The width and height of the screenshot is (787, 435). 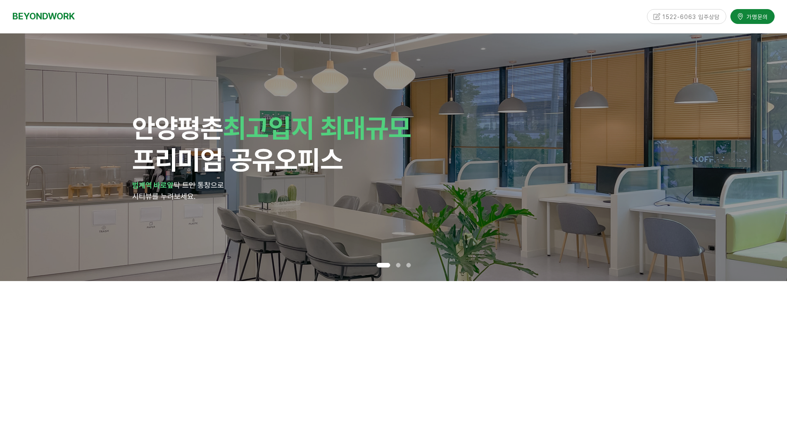 What do you see at coordinates (756, 16) in the screenshot?
I see `span: 가맹문의` at bounding box center [756, 16].